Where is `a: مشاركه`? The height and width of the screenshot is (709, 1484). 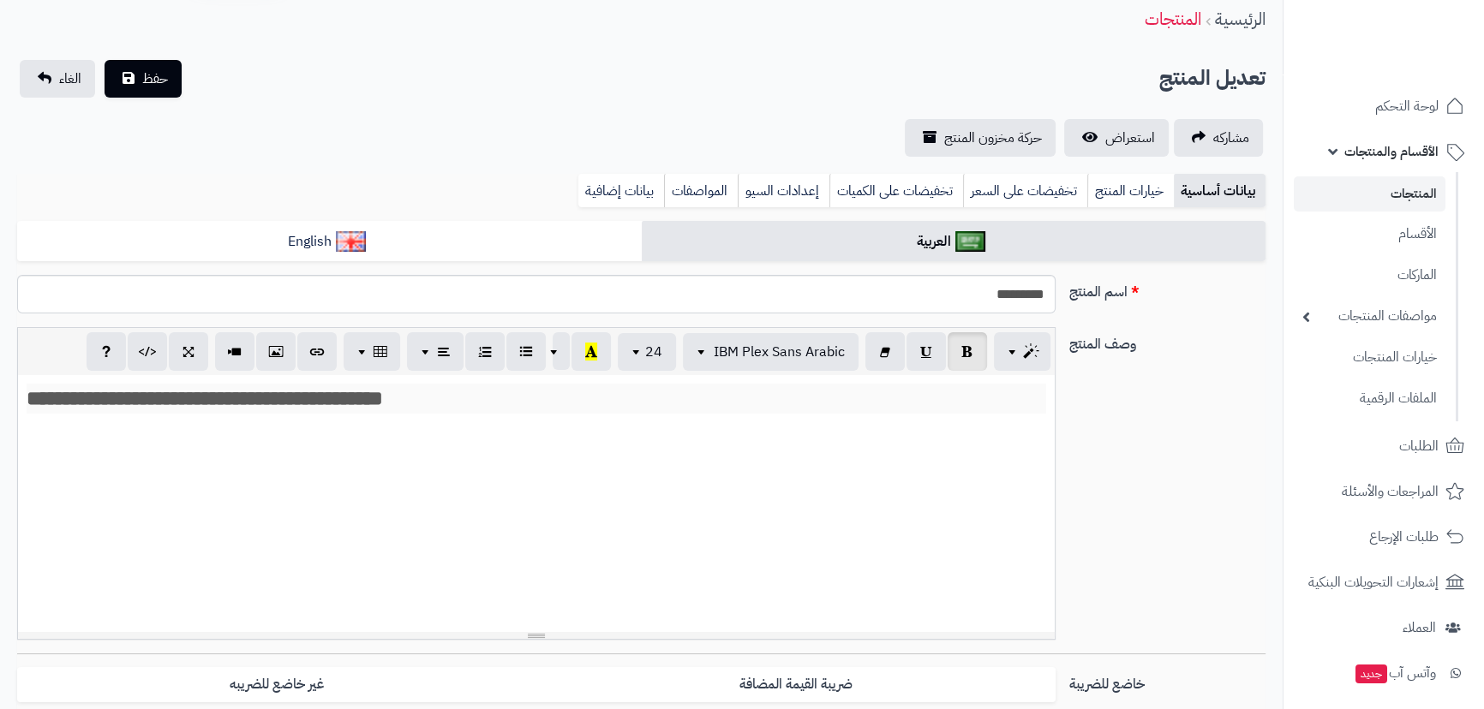 a: مشاركه is located at coordinates (1218, 138).